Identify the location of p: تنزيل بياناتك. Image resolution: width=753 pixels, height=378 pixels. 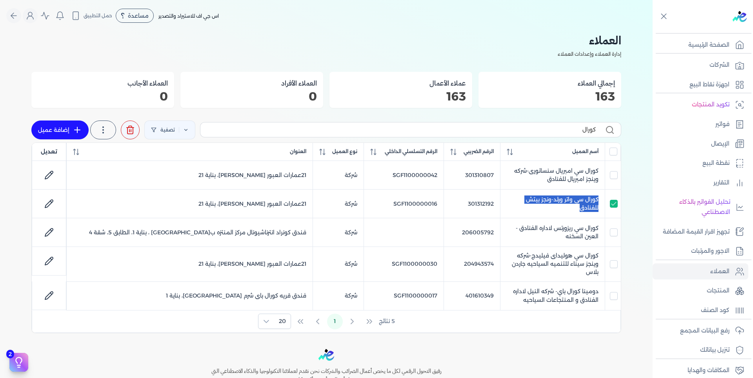
(714, 350).